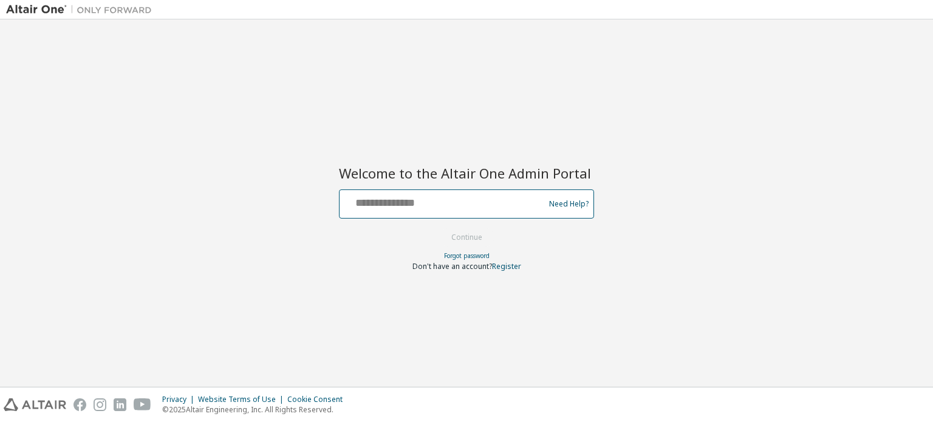 This screenshot has height=422, width=933. What do you see at coordinates (569, 204) in the screenshot?
I see `a: Need Help?` at bounding box center [569, 204].